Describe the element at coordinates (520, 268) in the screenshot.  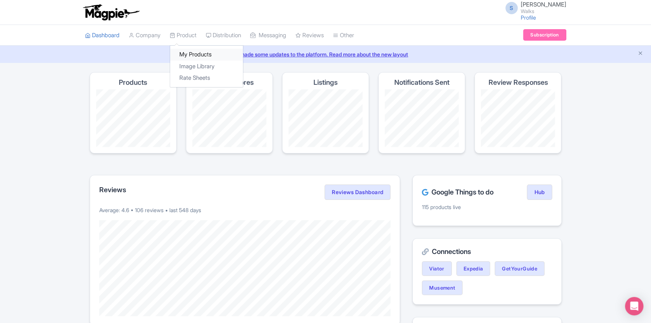
I see `a: GetYourGuide` at that location.